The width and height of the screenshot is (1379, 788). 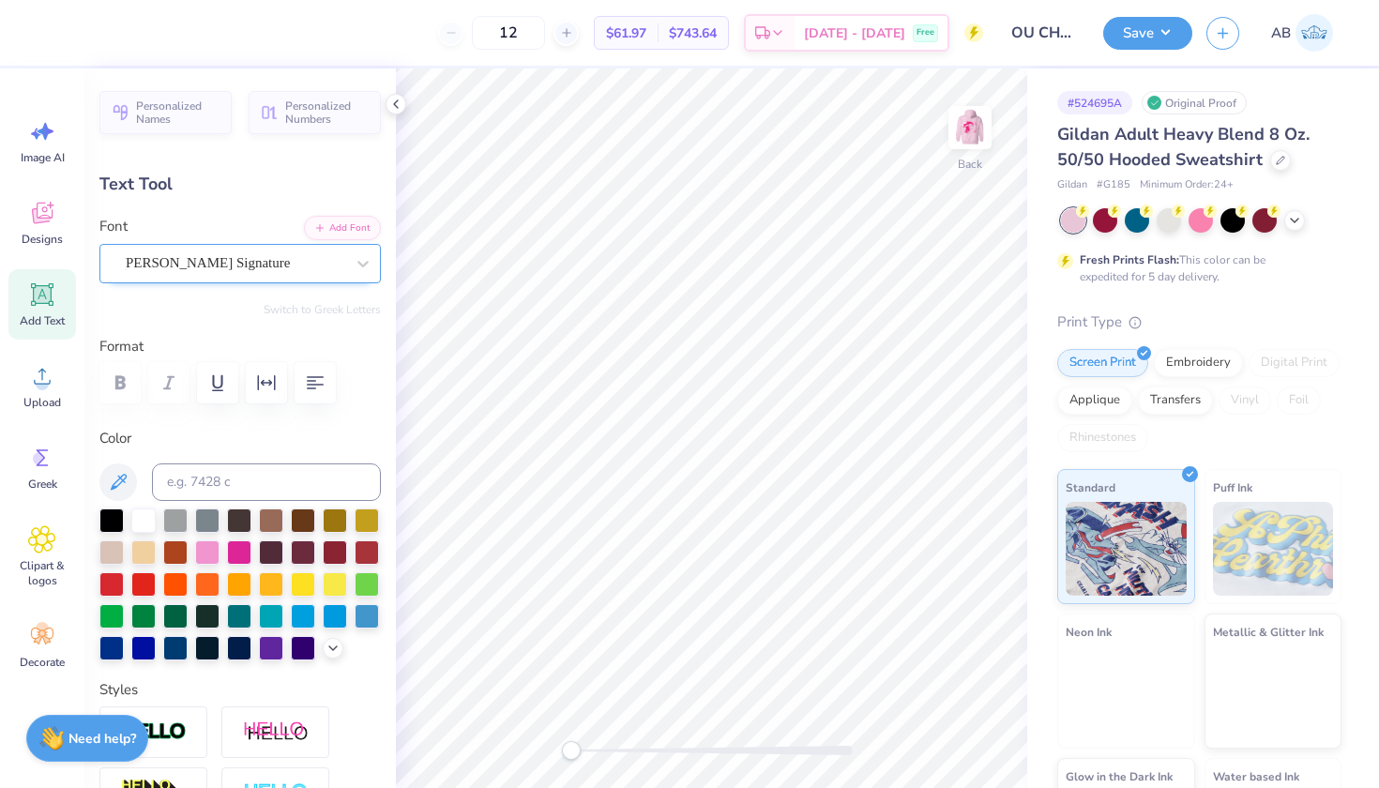 What do you see at coordinates (1119, 776) in the screenshot?
I see `span: Glow in the Dark Ink` at bounding box center [1119, 776].